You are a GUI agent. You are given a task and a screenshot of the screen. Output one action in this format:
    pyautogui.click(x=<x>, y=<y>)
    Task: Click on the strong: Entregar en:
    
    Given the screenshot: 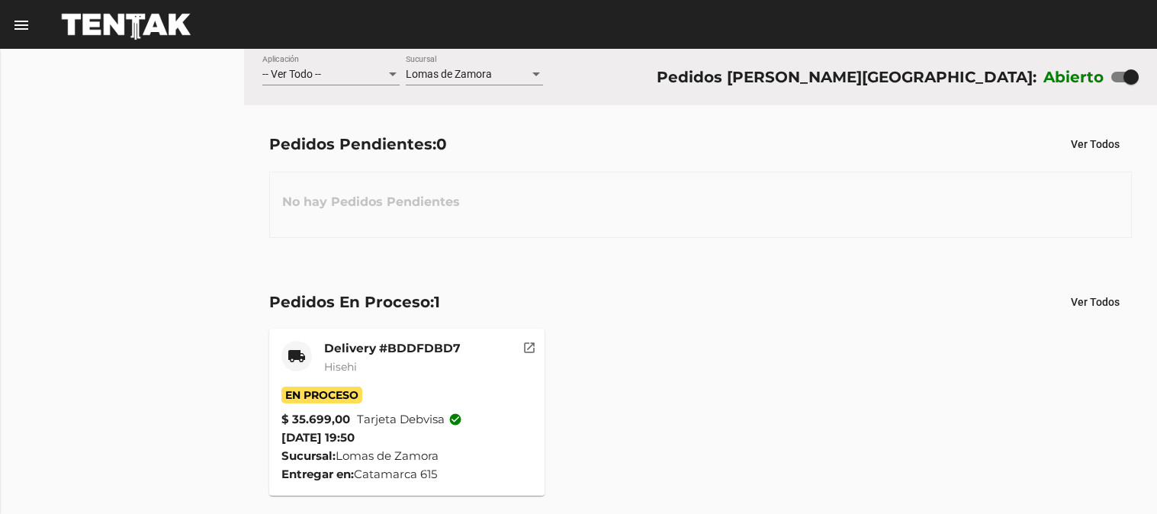 What is the action you would take?
    pyautogui.click(x=317, y=474)
    